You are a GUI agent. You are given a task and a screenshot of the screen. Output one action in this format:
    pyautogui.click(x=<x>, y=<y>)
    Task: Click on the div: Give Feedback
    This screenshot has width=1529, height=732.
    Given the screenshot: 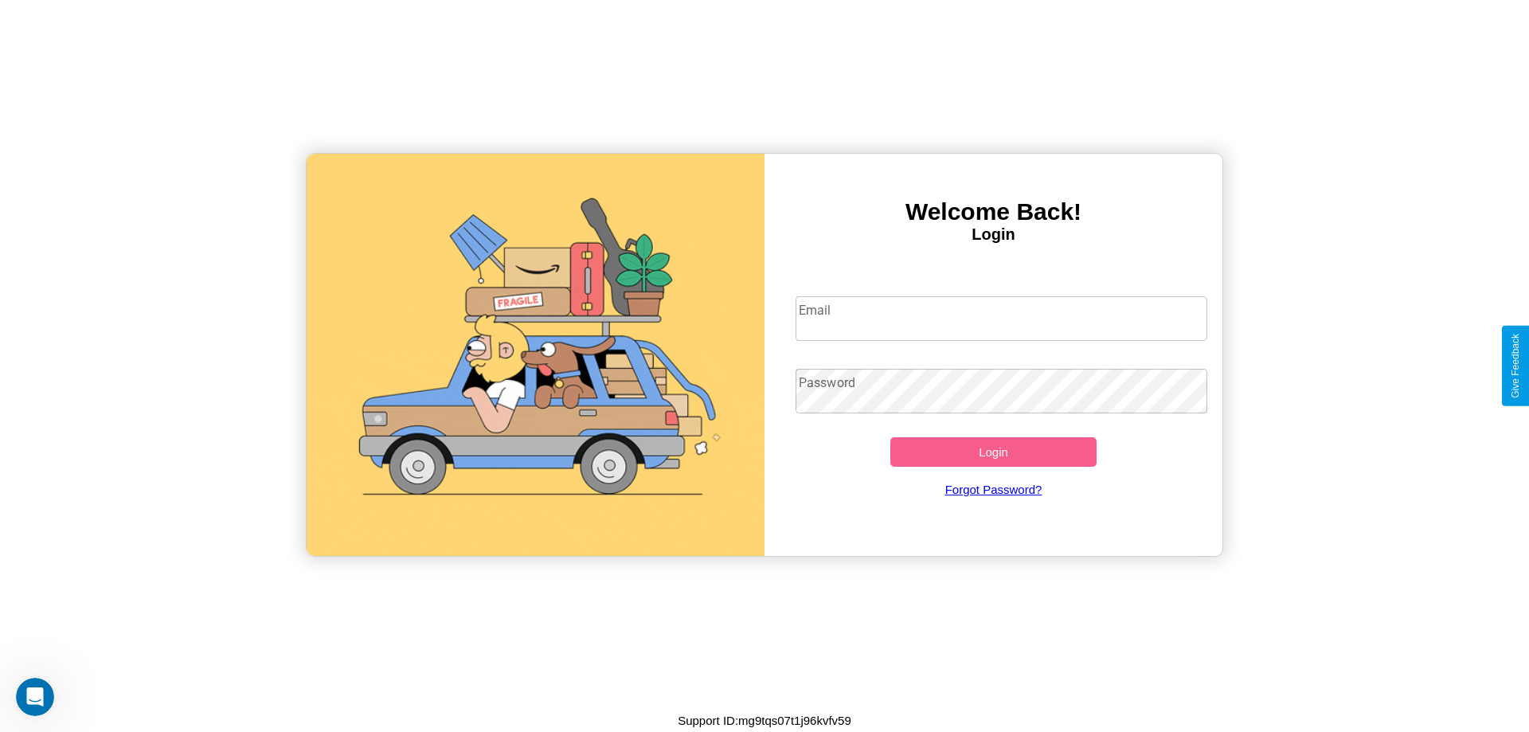 What is the action you would take?
    pyautogui.click(x=1515, y=365)
    